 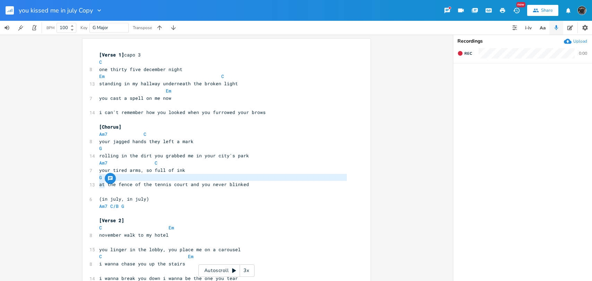 I want to click on span: C/B, so click(x=114, y=206).